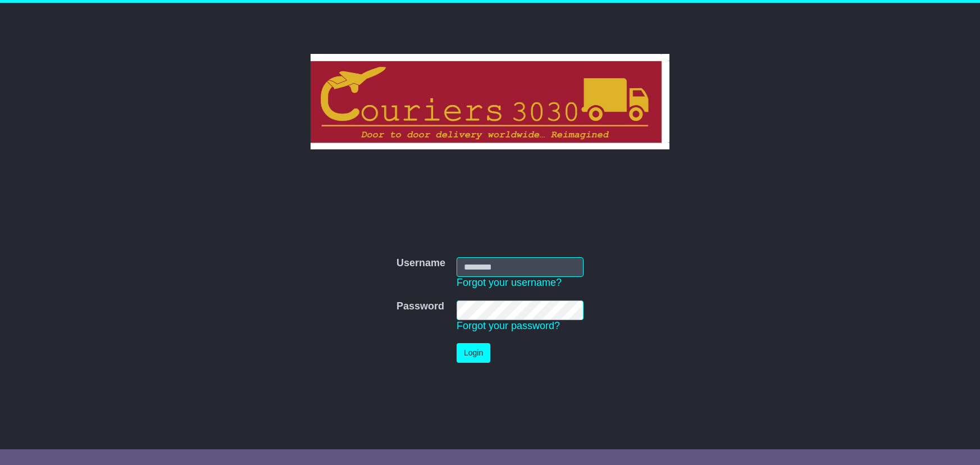 This screenshot has height=465, width=980. I want to click on button: Login, so click(473, 353).